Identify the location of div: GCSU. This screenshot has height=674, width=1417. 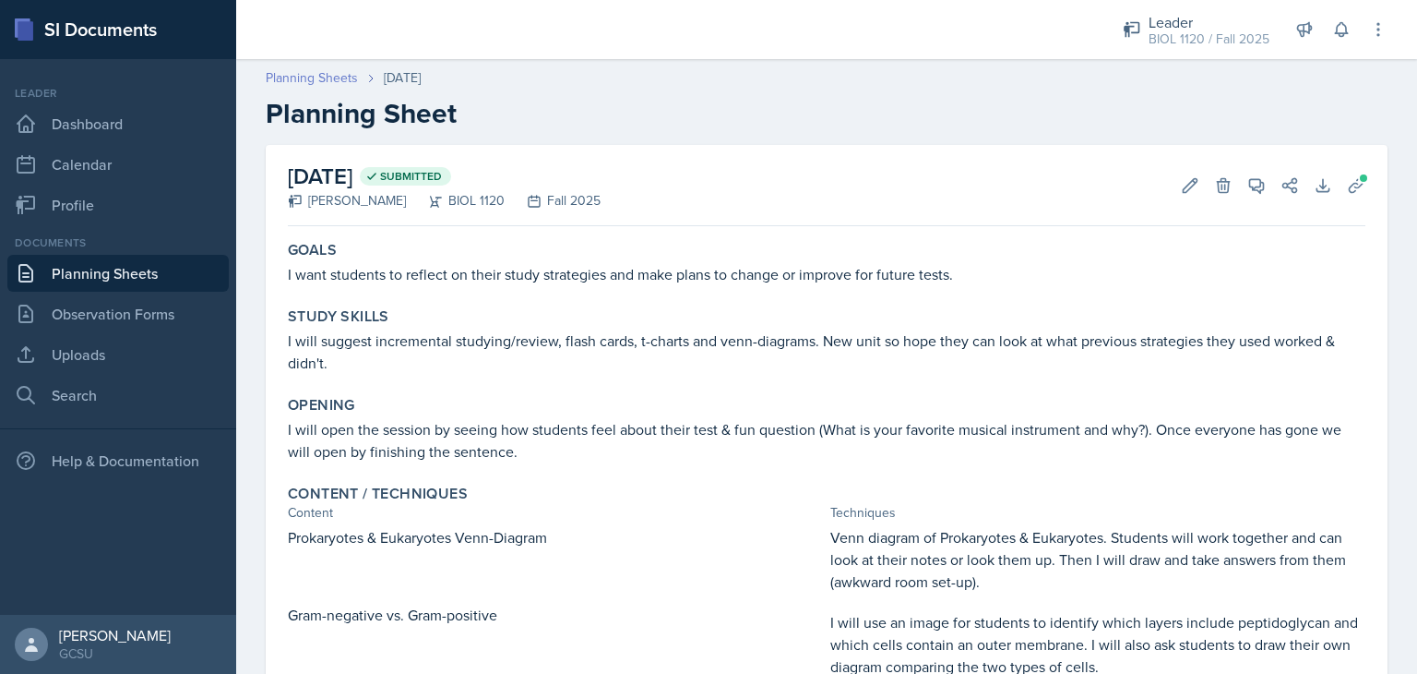
(114, 653).